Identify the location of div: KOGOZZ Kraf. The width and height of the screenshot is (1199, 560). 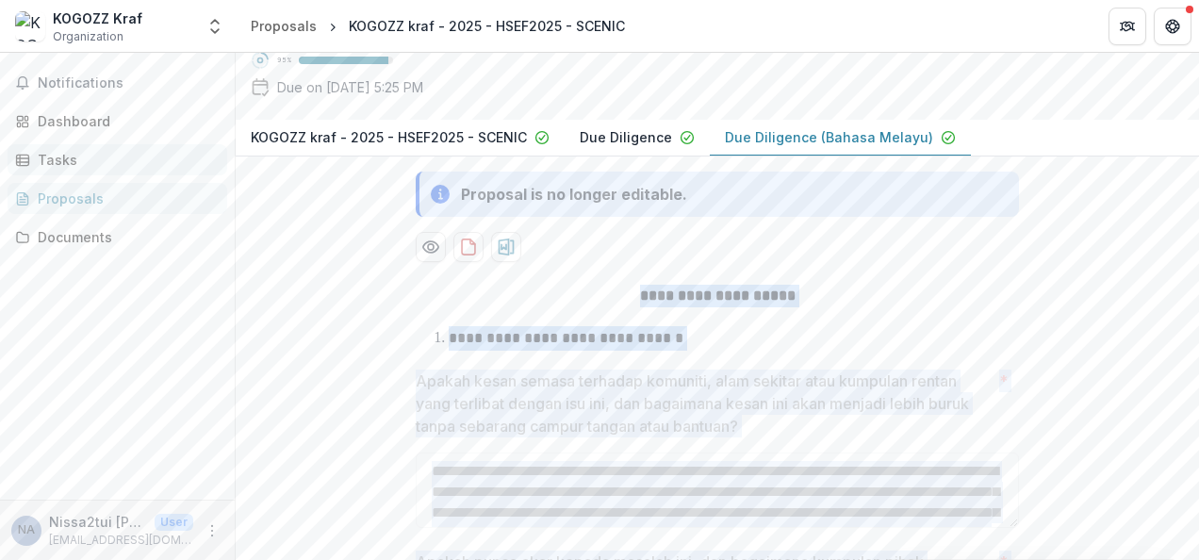
(97, 18).